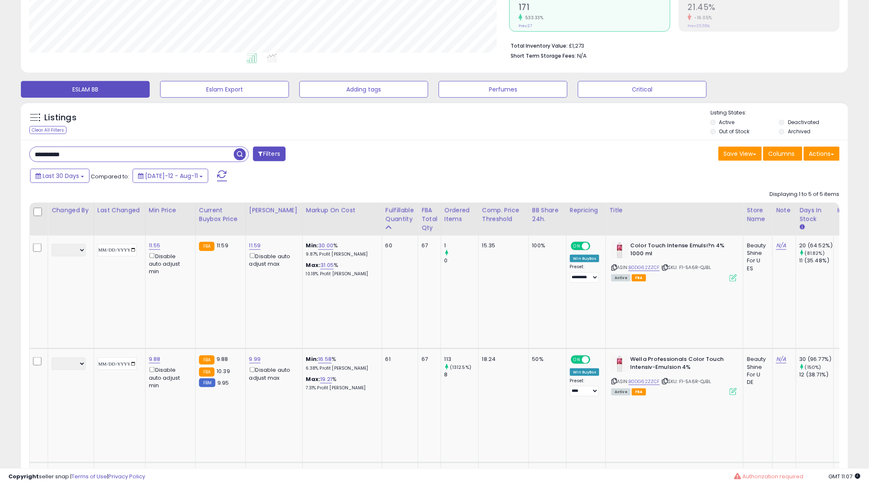  I want to click on label: Deactivated, so click(803, 122).